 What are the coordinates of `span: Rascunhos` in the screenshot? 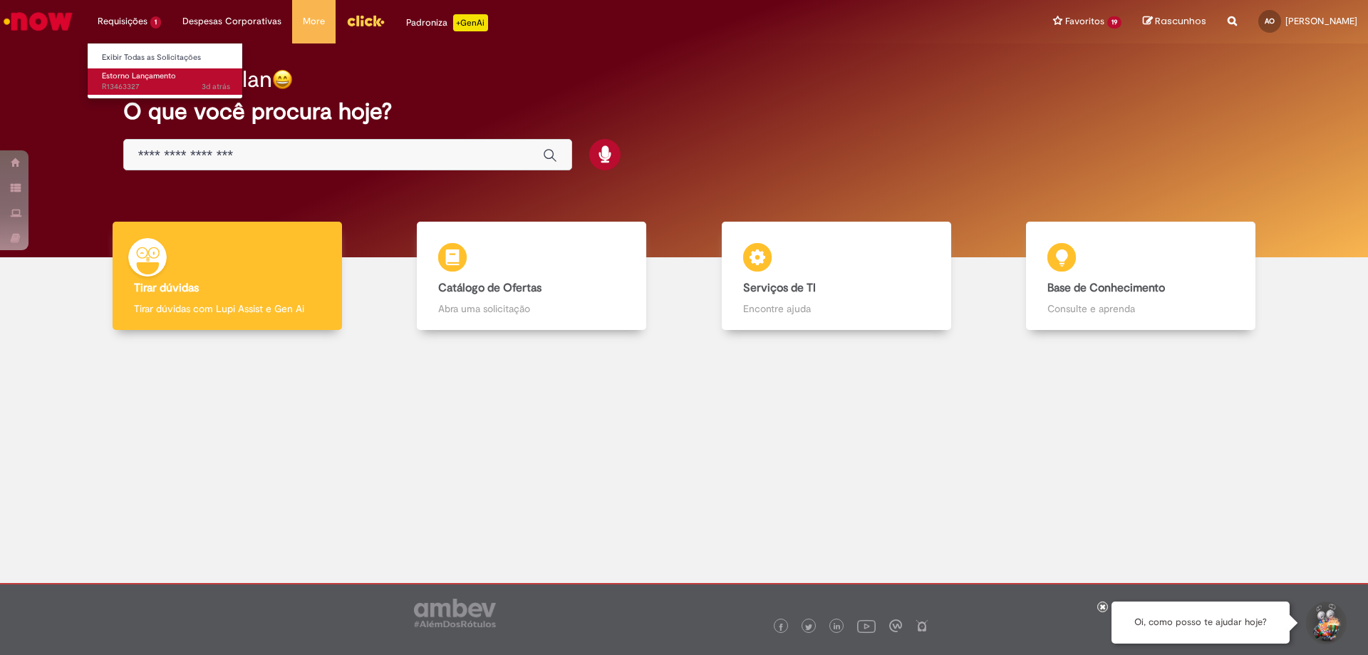 It's located at (1181, 21).